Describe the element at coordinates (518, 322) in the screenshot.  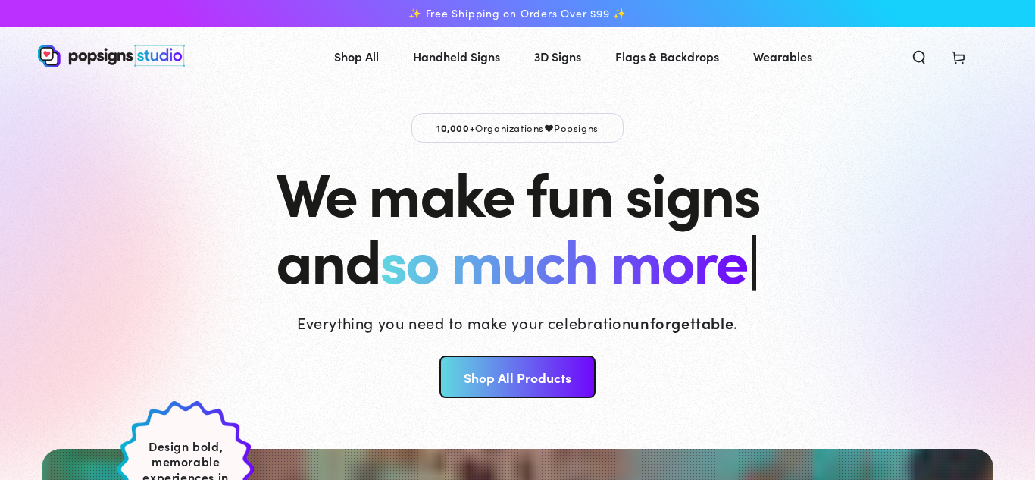
I see `p: Everything you need to make your celebration .` at that location.